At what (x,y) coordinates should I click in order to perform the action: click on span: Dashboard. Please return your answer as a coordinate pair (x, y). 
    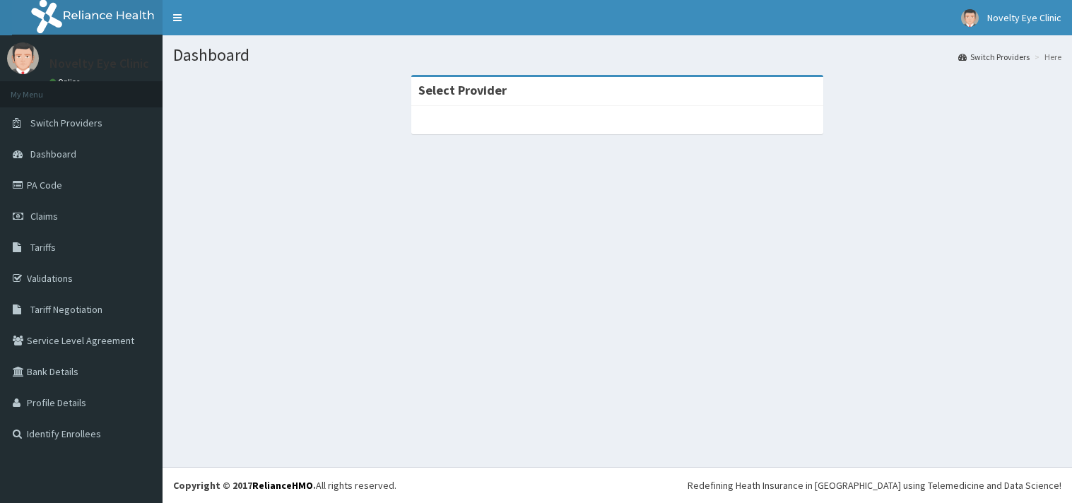
    Looking at the image, I should click on (53, 154).